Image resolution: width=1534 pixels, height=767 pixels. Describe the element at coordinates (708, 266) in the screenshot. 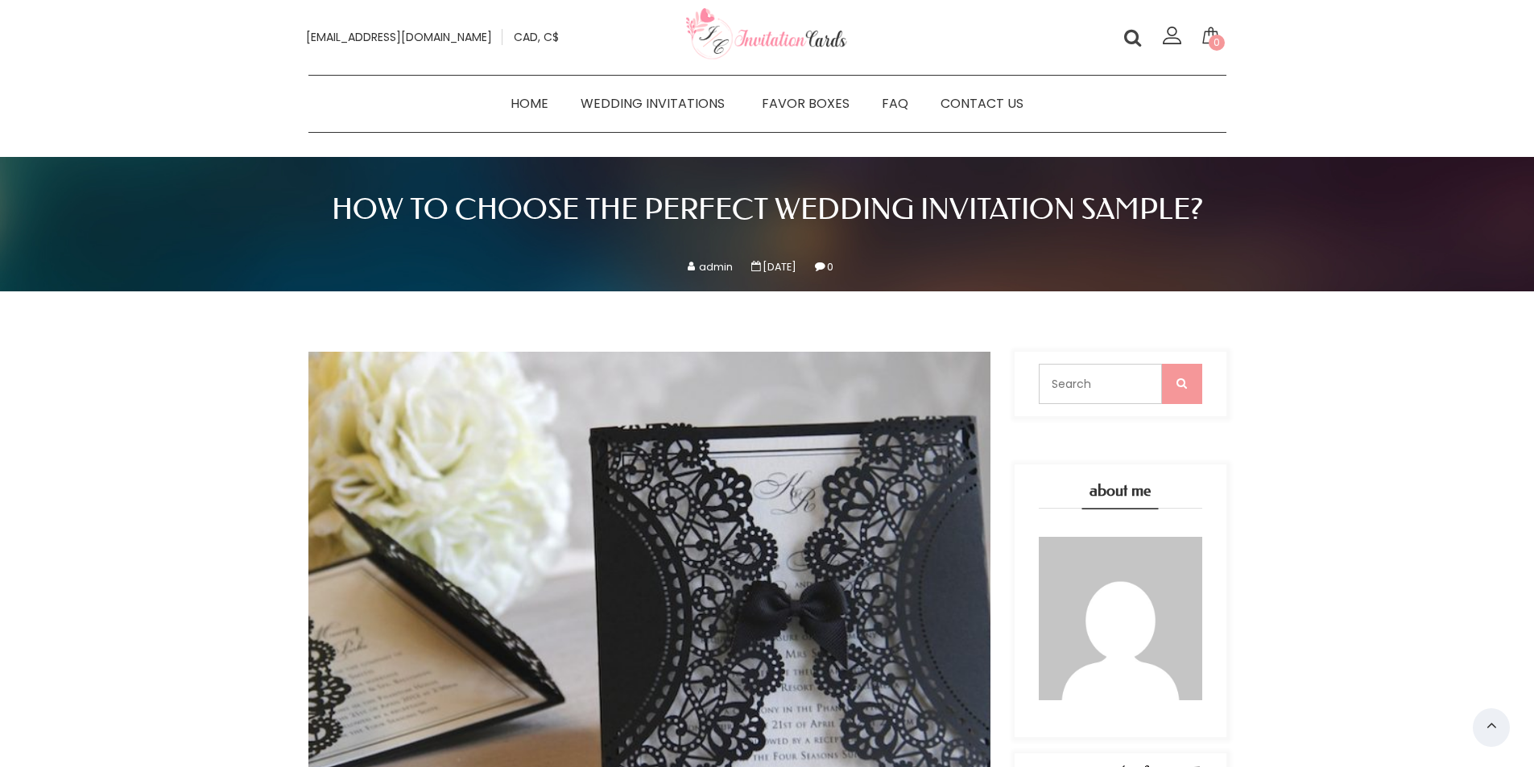

I see `span: admin` at that location.